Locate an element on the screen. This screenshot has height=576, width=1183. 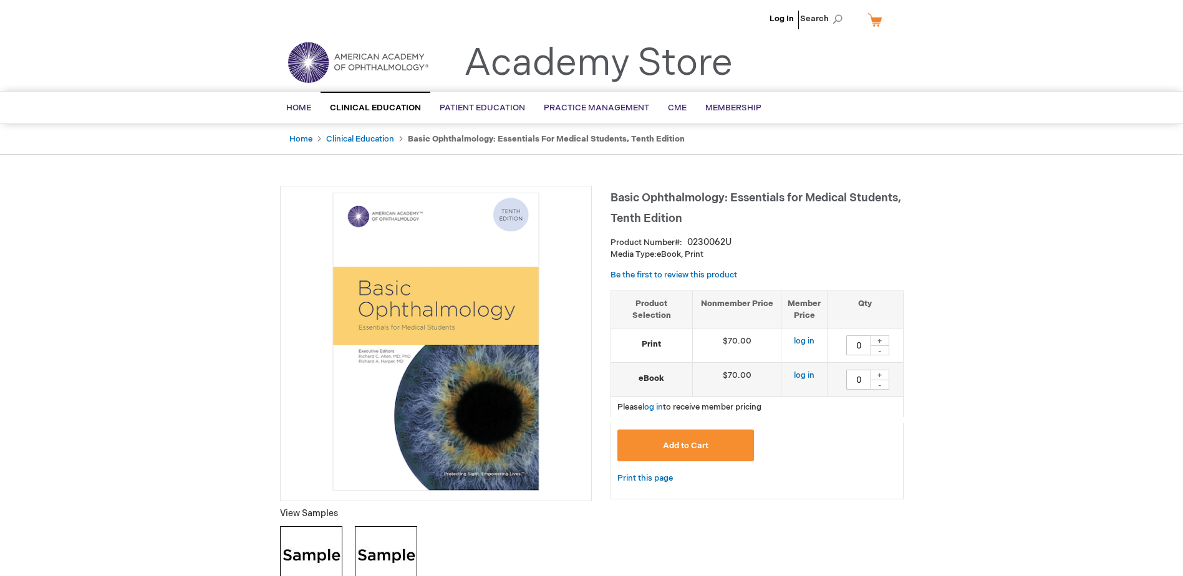
span: Patient Education is located at coordinates (482, 108).